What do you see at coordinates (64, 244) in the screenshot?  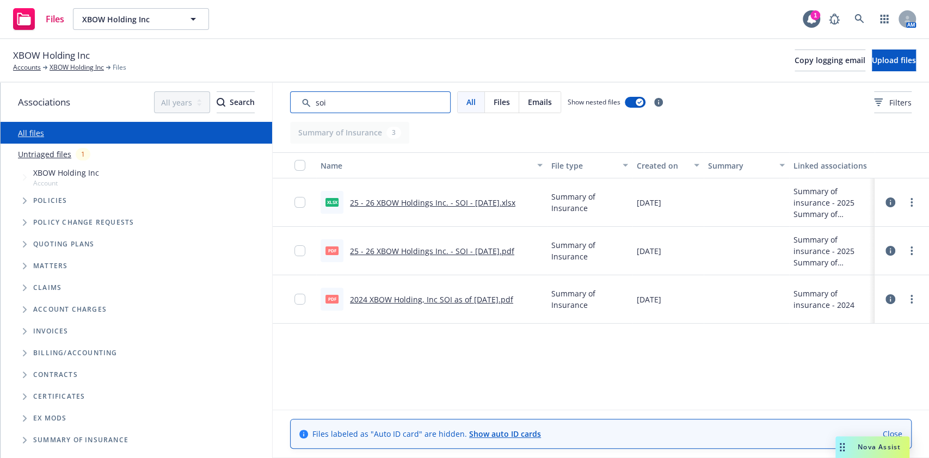 I see `span: Quoting plans` at bounding box center [64, 244].